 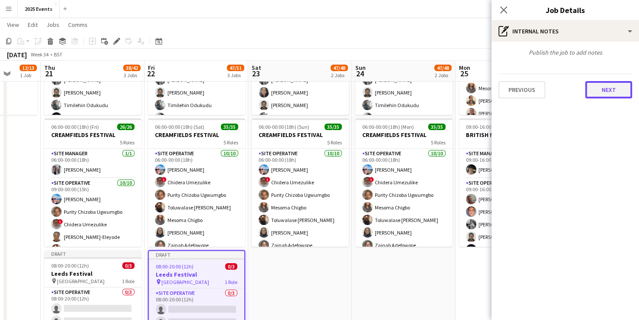 What do you see at coordinates (197, 183) in the screenshot?
I see `div: 06:00-00:00 (18h) (Sat)35/35CREAMFIELDS FESTIVAL5 RolesSite Operative10/1006:00-00:00 (18h)[PERSO...` at bounding box center [197, 183].